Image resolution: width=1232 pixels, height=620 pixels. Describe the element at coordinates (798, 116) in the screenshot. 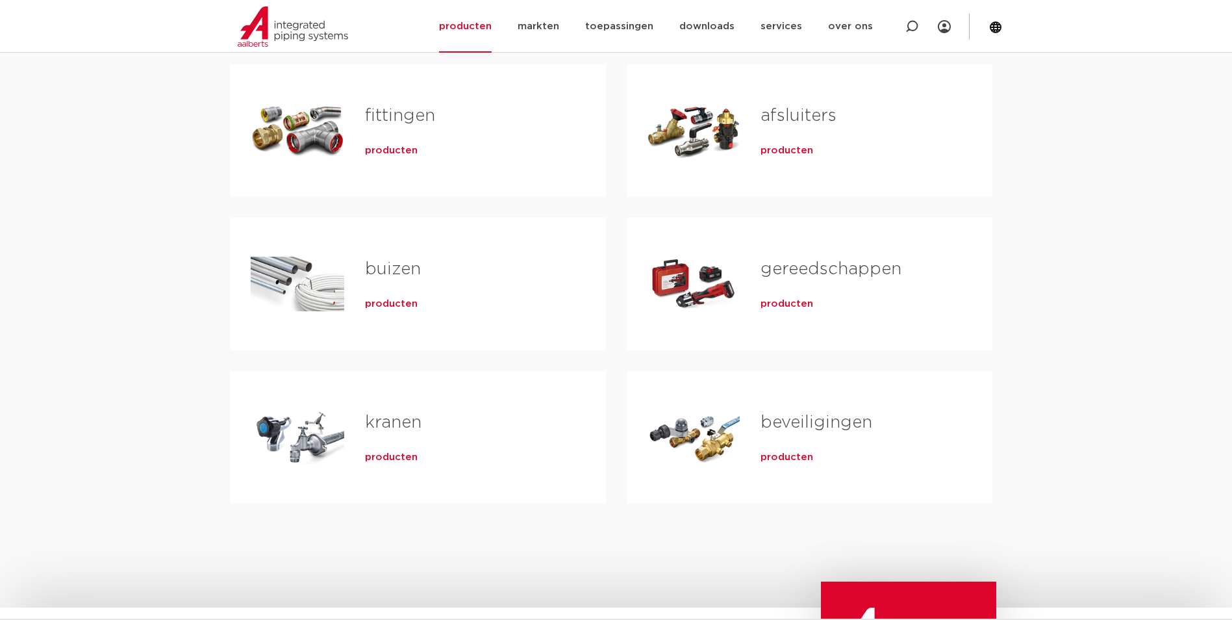

I see `a: afsluiters` at that location.